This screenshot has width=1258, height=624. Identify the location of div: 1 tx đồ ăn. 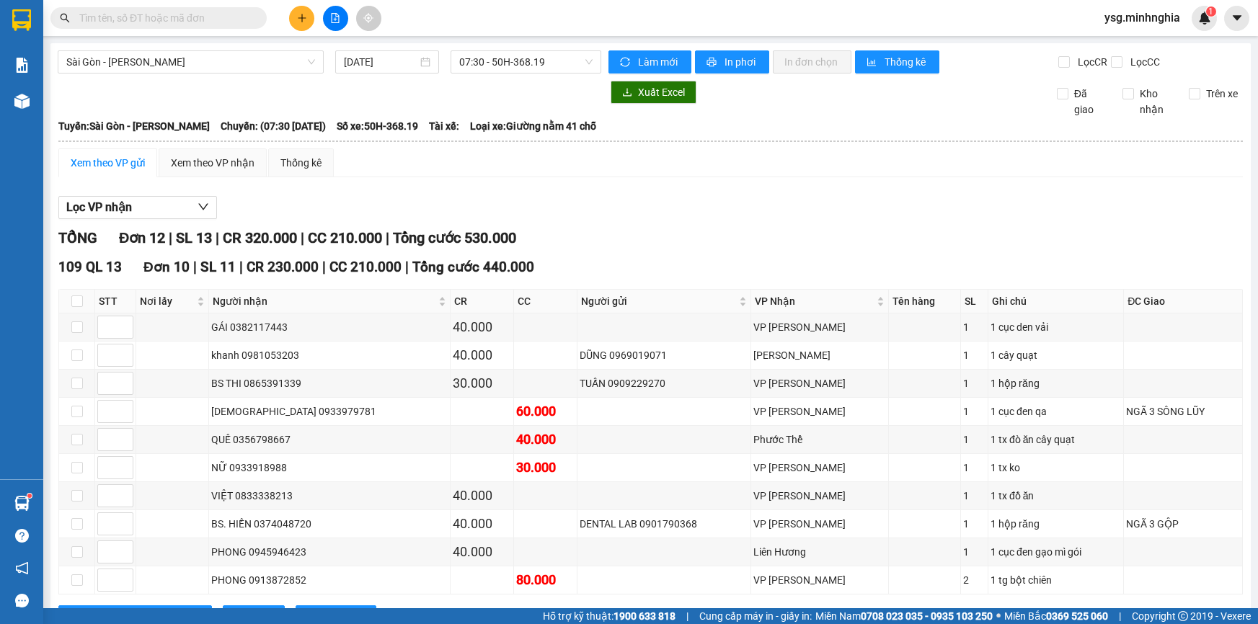
(1056, 496).